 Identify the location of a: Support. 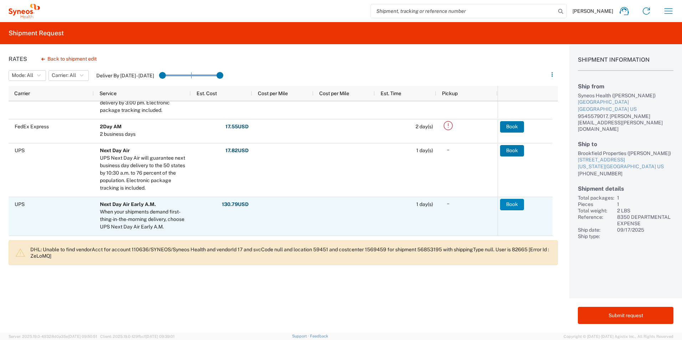
(301, 336).